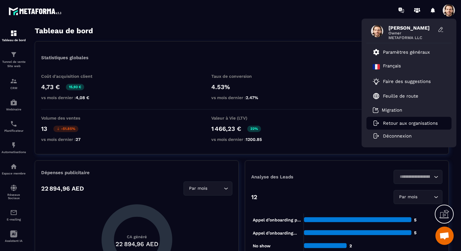 The image size is (461, 251). I want to click on p: Migration, so click(391, 110).